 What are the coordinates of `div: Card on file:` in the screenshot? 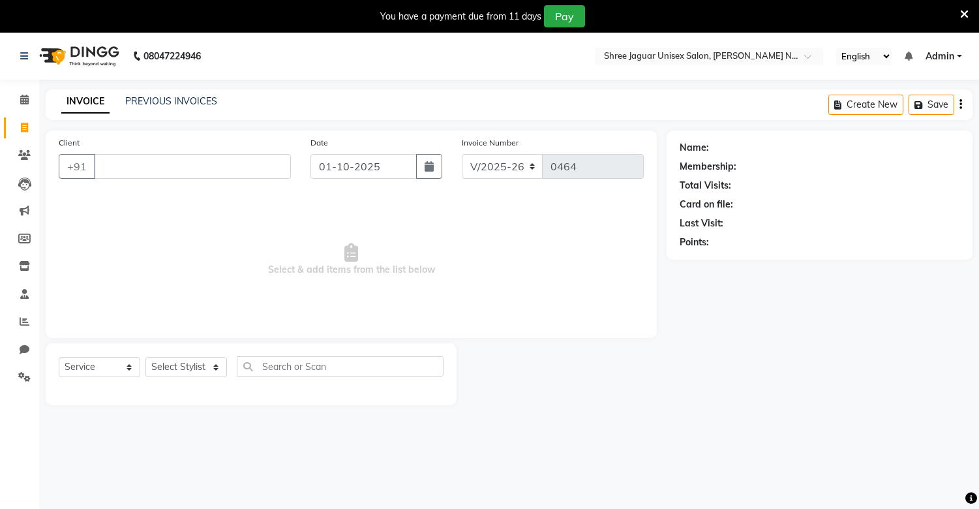 It's located at (706, 204).